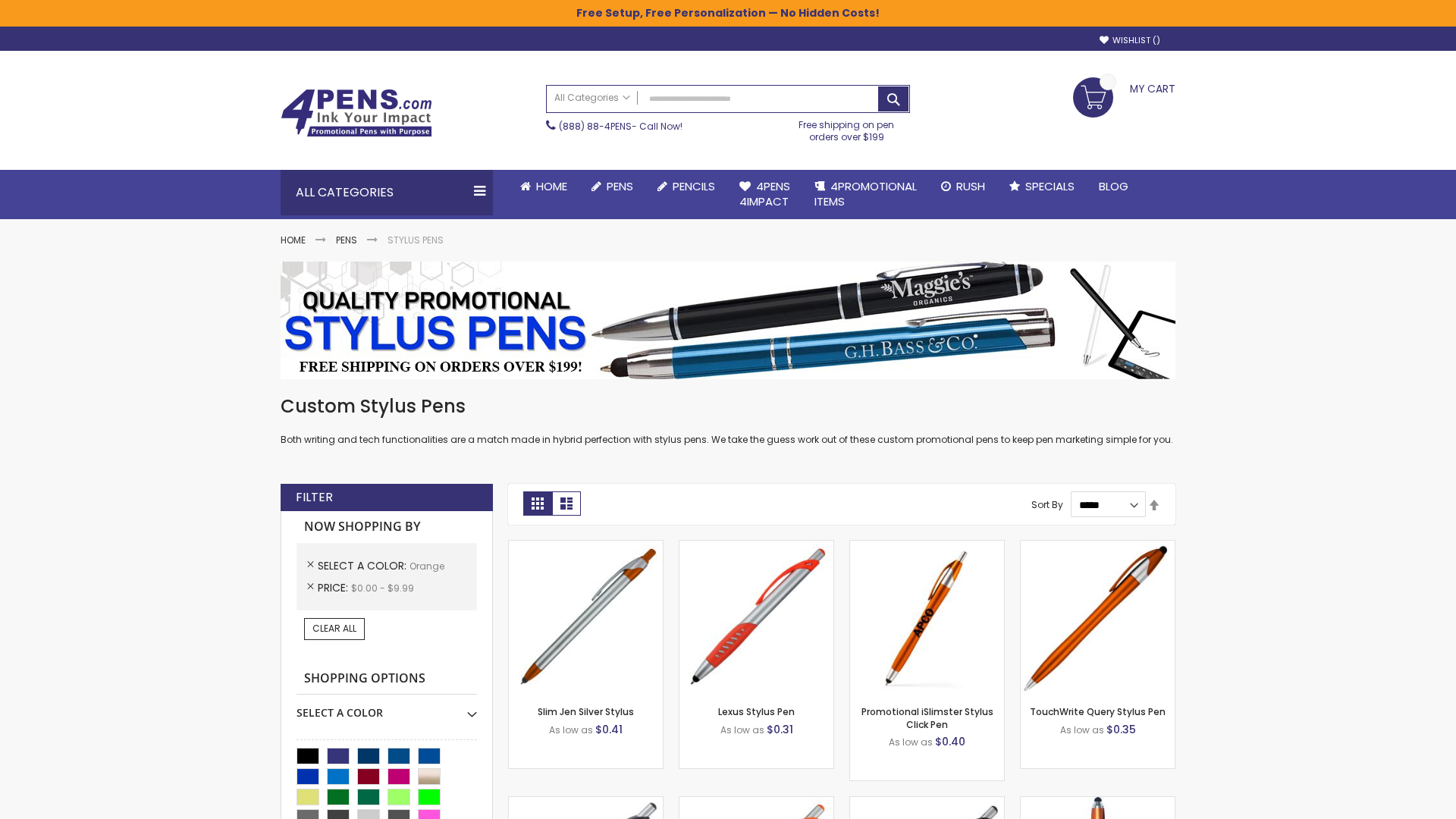 This screenshot has height=819, width=1456. I want to click on a: Rush, so click(963, 186).